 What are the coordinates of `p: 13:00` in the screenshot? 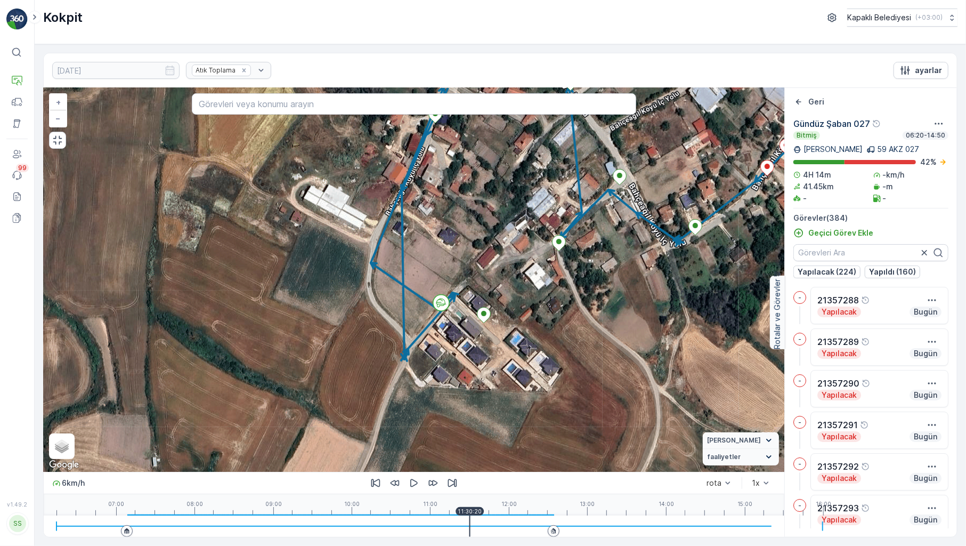 It's located at (587, 504).